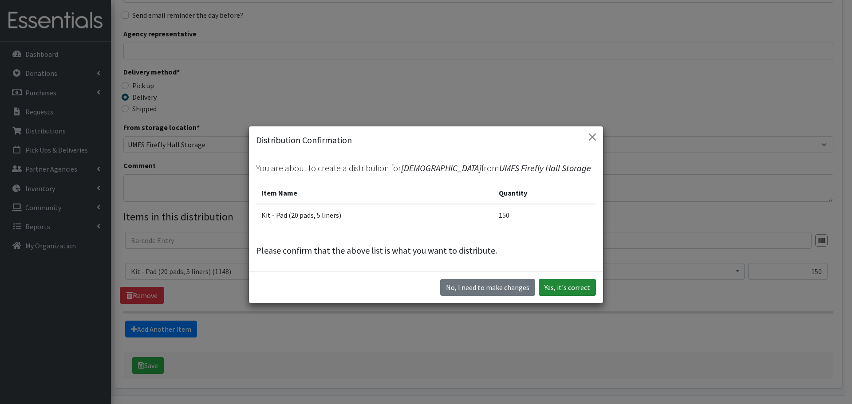  Describe the element at coordinates (567, 288) in the screenshot. I see `button: Yes, it's correct` at that location.